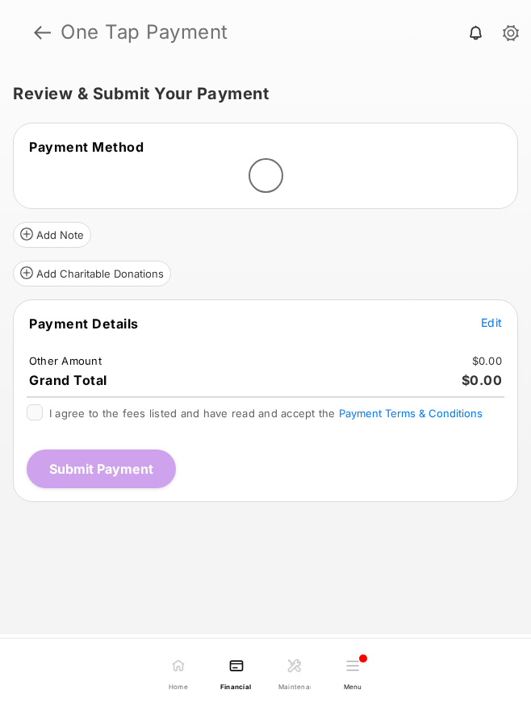 The height and width of the screenshot is (715, 531). I want to click on span: Edit, so click(491, 322).